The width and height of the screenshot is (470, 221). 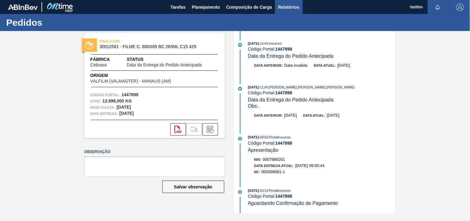 I want to click on h1: Pedidos, so click(x=61, y=22).